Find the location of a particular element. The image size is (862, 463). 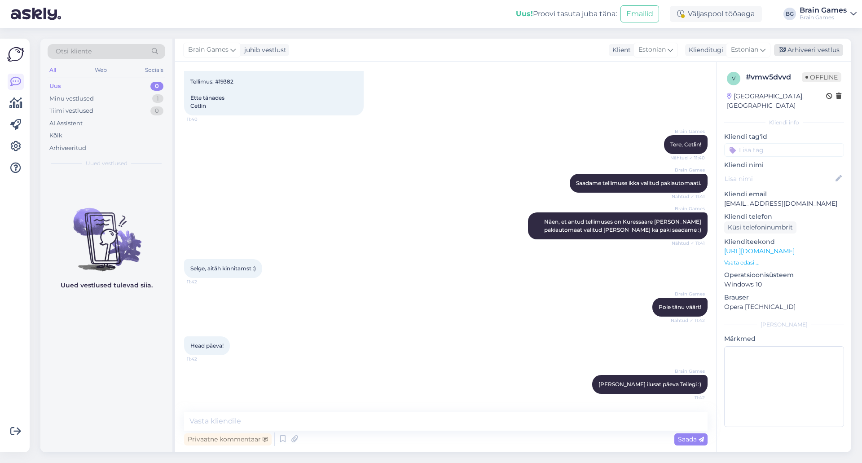

input: Lisa tag is located at coordinates (784, 150).